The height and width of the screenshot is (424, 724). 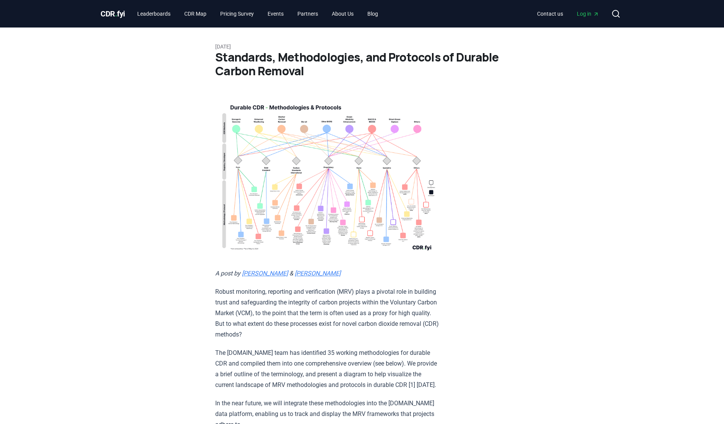 I want to click on a: CDR Map, so click(x=195, y=14).